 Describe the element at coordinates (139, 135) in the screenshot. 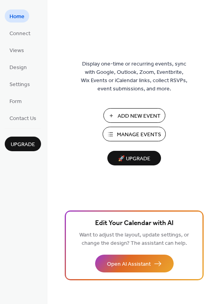

I see `span: Manage Events` at that location.